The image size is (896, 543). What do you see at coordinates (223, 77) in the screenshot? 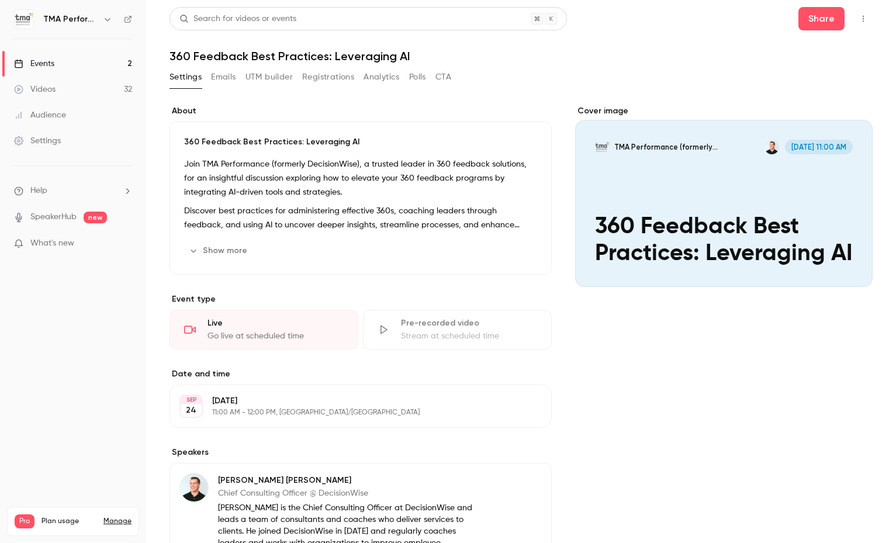
I see `button: Emails` at bounding box center [223, 77].